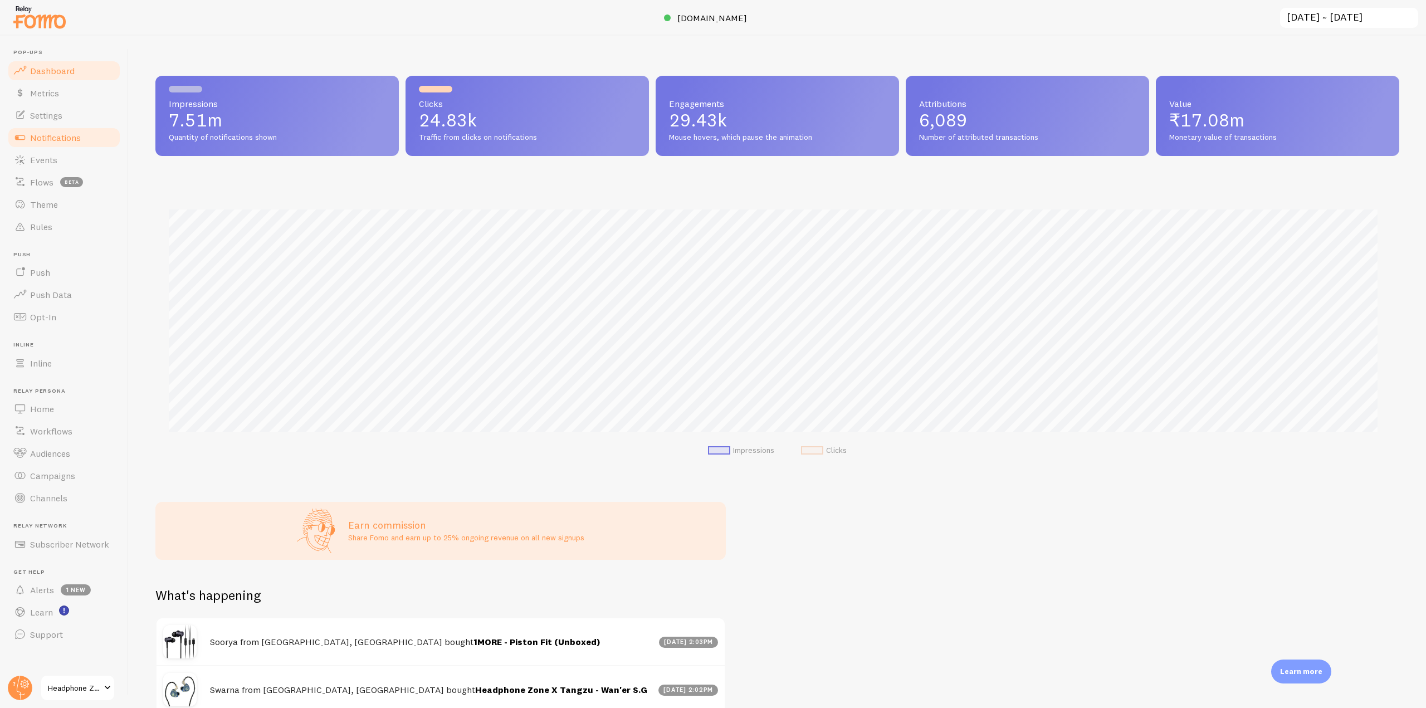 Image resolution: width=1426 pixels, height=708 pixels. I want to click on span: Clicks, so click(527, 104).